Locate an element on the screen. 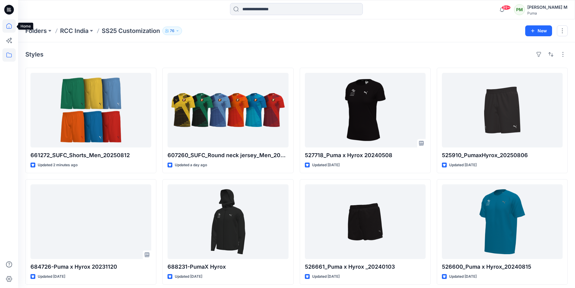 The image size is (575, 288). p: Updated 2 minutes ago is located at coordinates (58, 165).